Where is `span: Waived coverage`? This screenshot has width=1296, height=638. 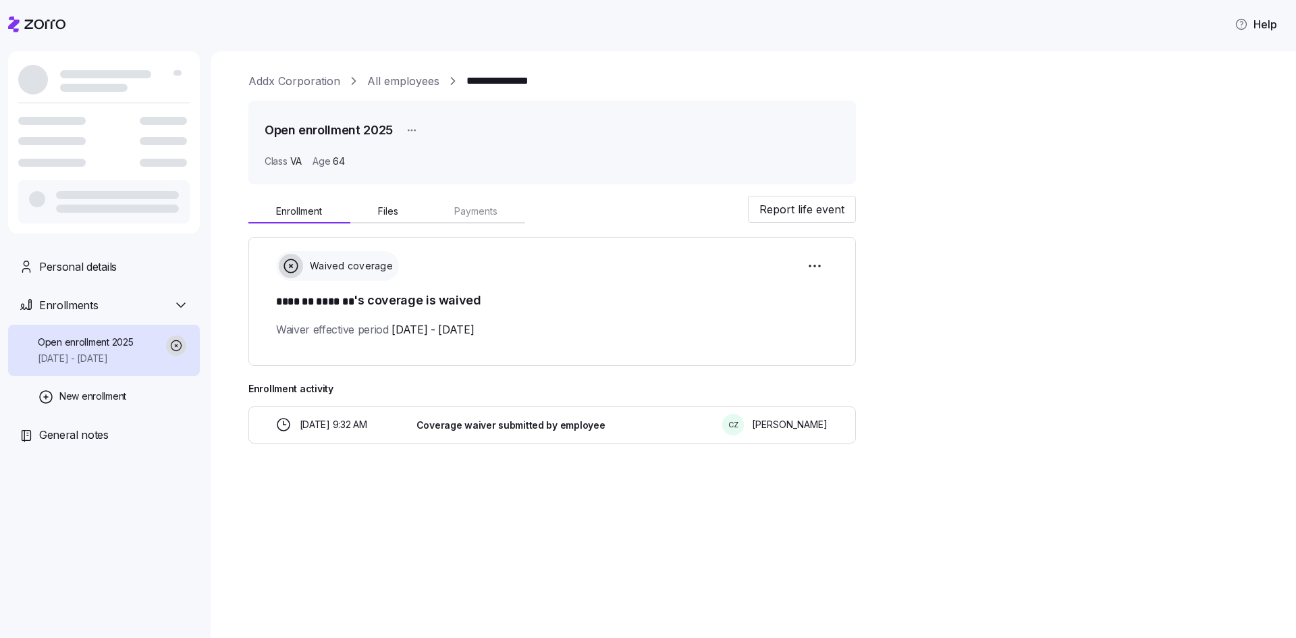 span: Waived coverage is located at coordinates (349, 266).